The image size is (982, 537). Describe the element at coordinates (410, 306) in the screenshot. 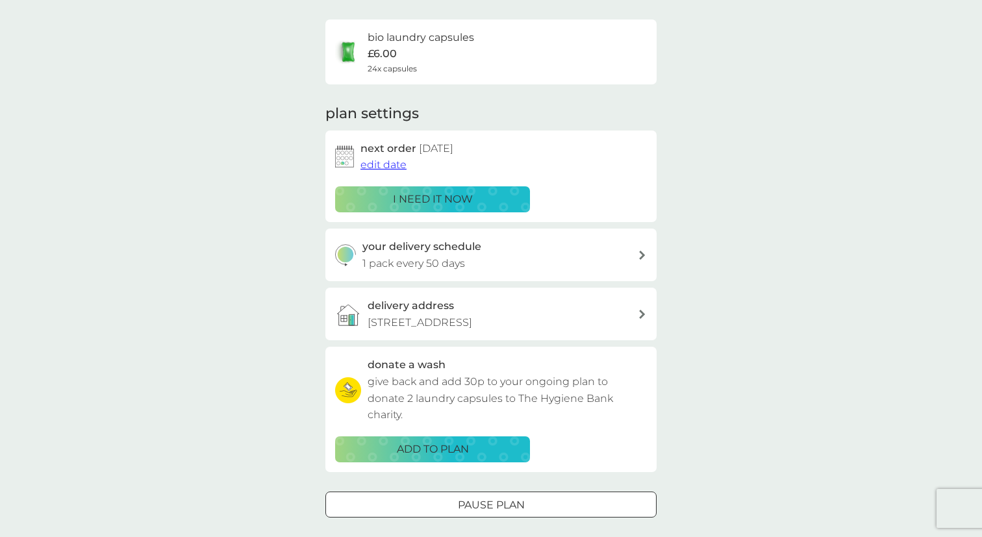

I see `h3: delivery address` at that location.